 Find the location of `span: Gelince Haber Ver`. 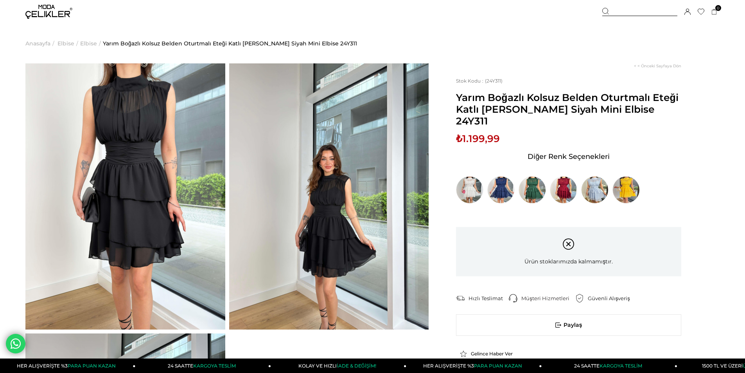

span: Gelince Haber Ver is located at coordinates (491, 353).